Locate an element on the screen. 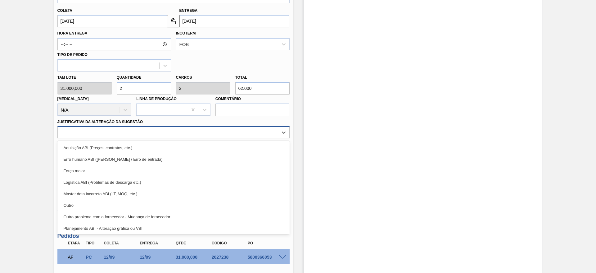 This screenshot has height=273, width=596. h3: Pedidos is located at coordinates (174, 236).